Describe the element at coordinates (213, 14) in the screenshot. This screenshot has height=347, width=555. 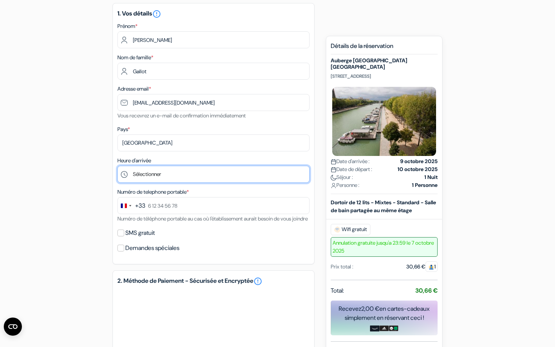
I see `h5: 1. Vos détails` at that location.